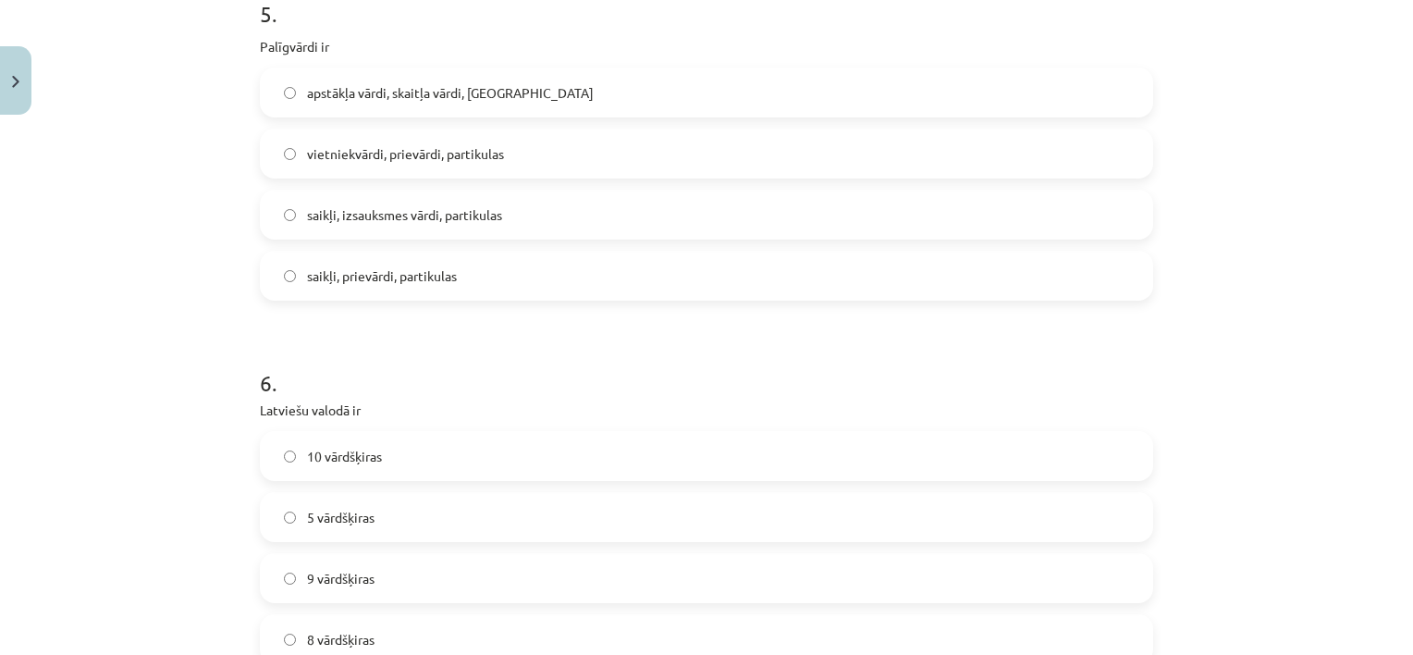 This screenshot has height=655, width=1413. I want to click on p: Palīgvārdi ir, so click(706, 46).